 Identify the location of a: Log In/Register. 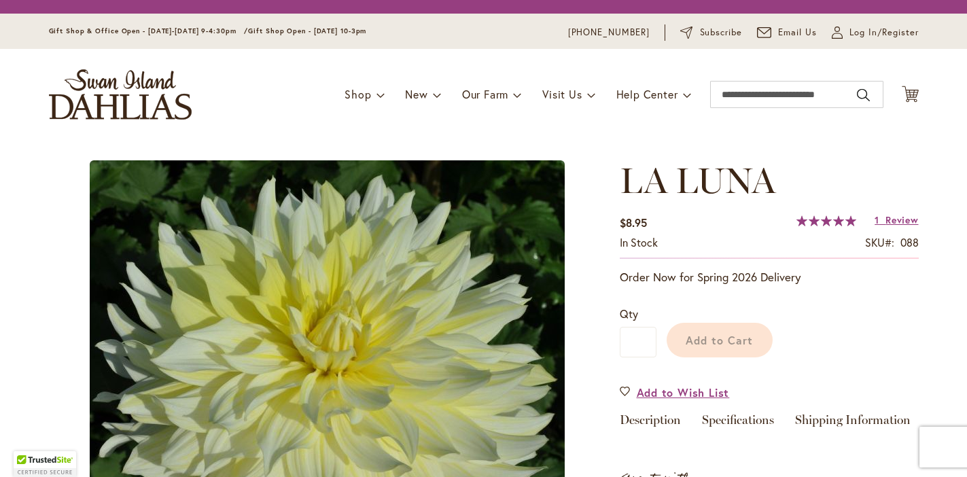
(875, 33).